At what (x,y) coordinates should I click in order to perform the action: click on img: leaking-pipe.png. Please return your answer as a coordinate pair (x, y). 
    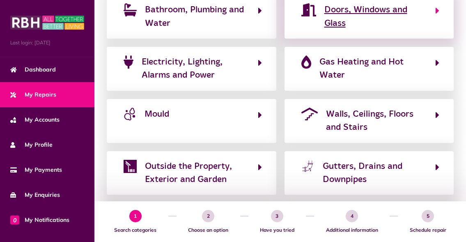
    Looking at the image, I should click on (308, 166).